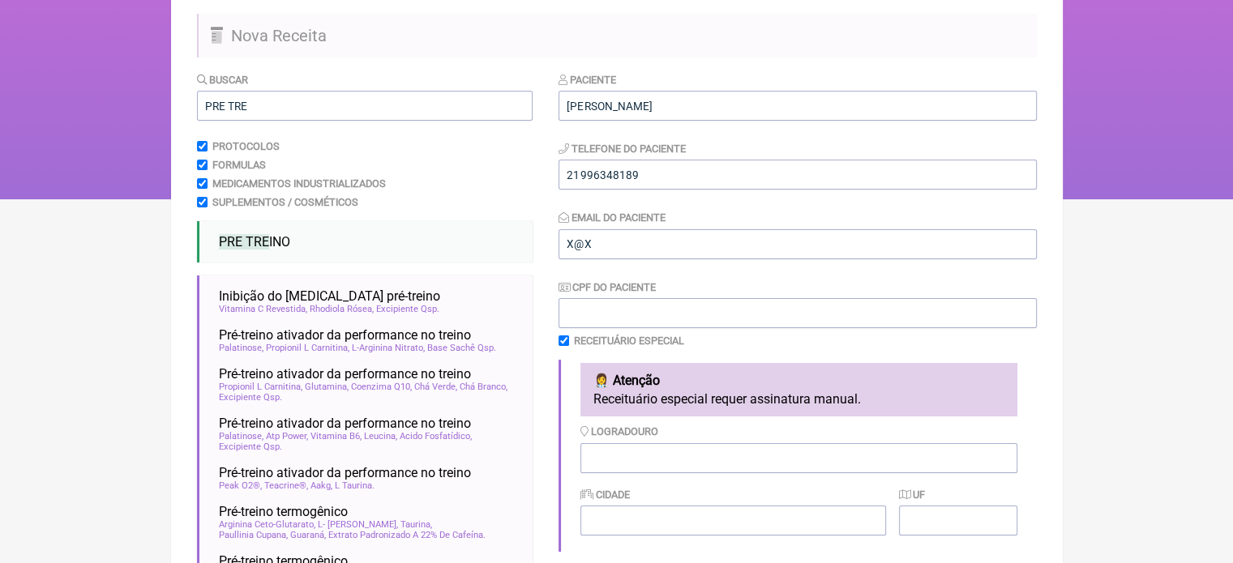  I want to click on input: exemplo: emagrecimento, ansiedade, so click(365, 105).